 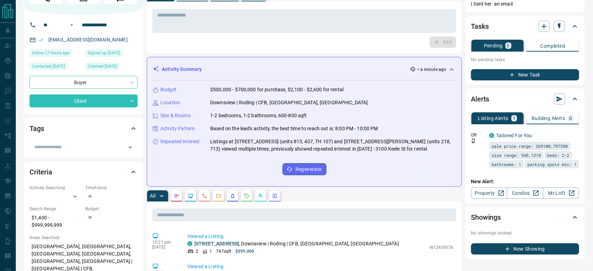 I want to click on span: Active 17 hours ago, so click(x=51, y=53).